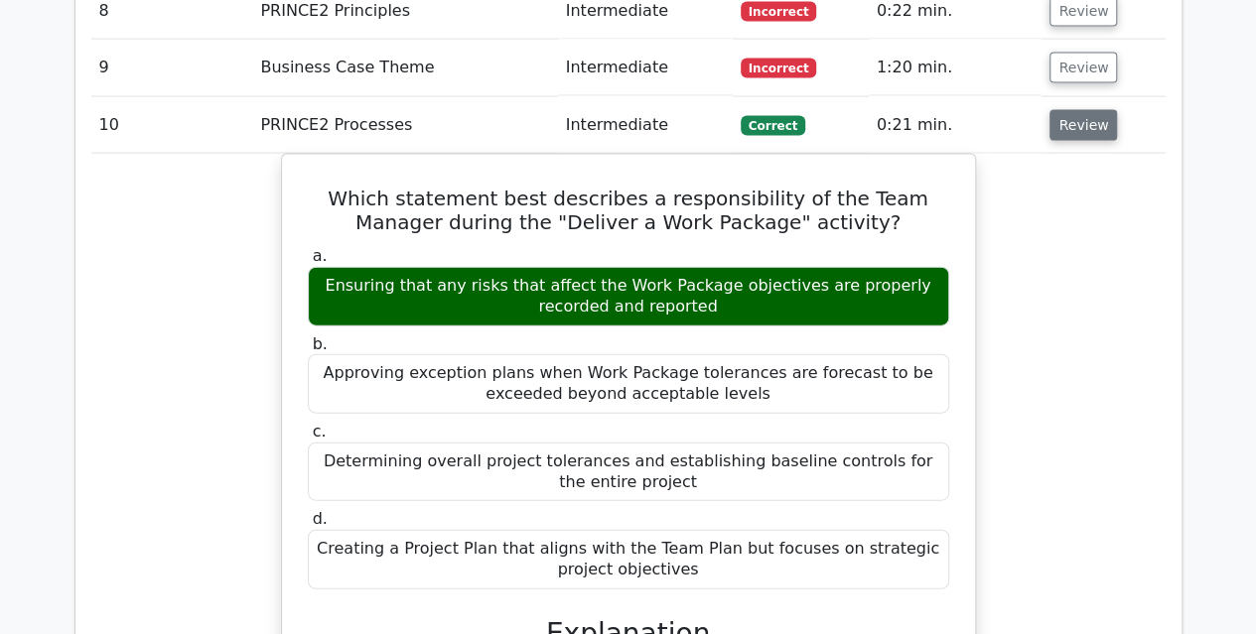  What do you see at coordinates (628, 384) in the screenshot?
I see `div: Approving exception plans when Work Package tolerances are forecast to be exceeded beyond accepta...` at bounding box center [628, 384].